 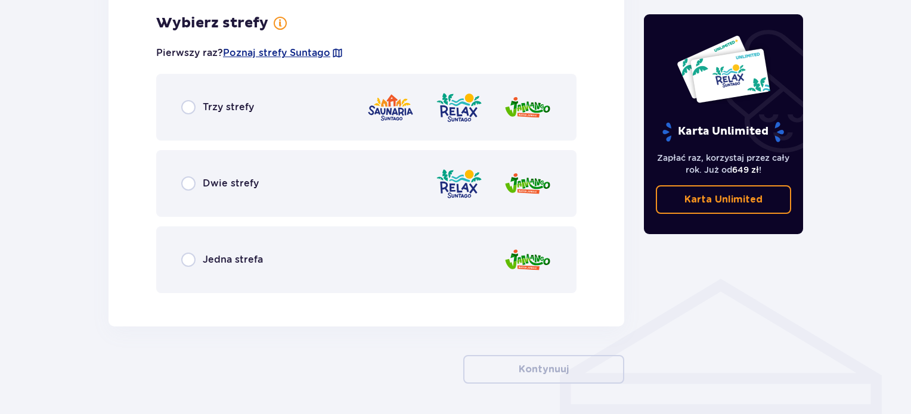 What do you see at coordinates (231, 184) in the screenshot?
I see `span: Dwie strefy` at bounding box center [231, 184].